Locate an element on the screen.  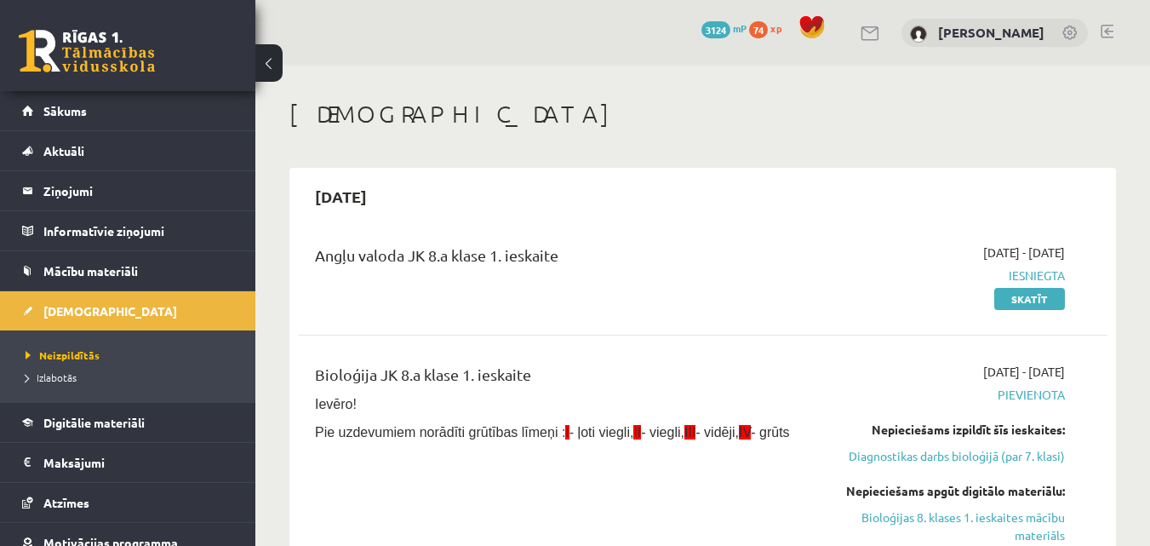
span: xp is located at coordinates (776, 28).